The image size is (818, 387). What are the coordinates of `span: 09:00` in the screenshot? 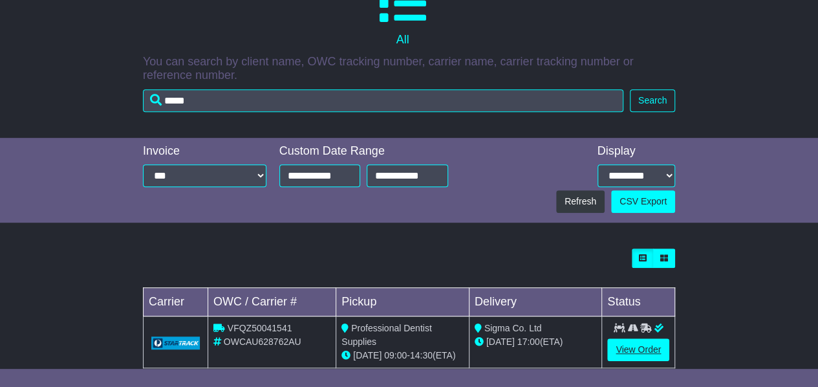 It's located at (395, 355).